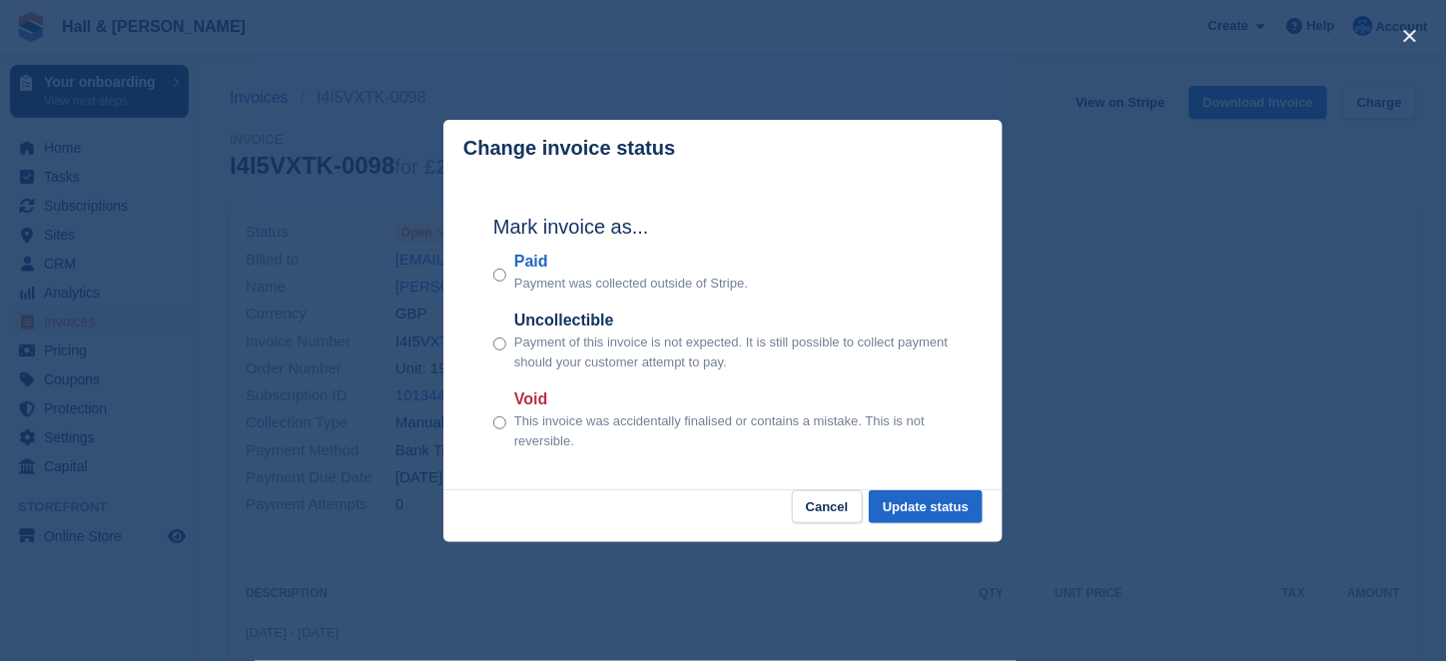 The height and width of the screenshot is (661, 1446). I want to click on label: Paid, so click(631, 262).